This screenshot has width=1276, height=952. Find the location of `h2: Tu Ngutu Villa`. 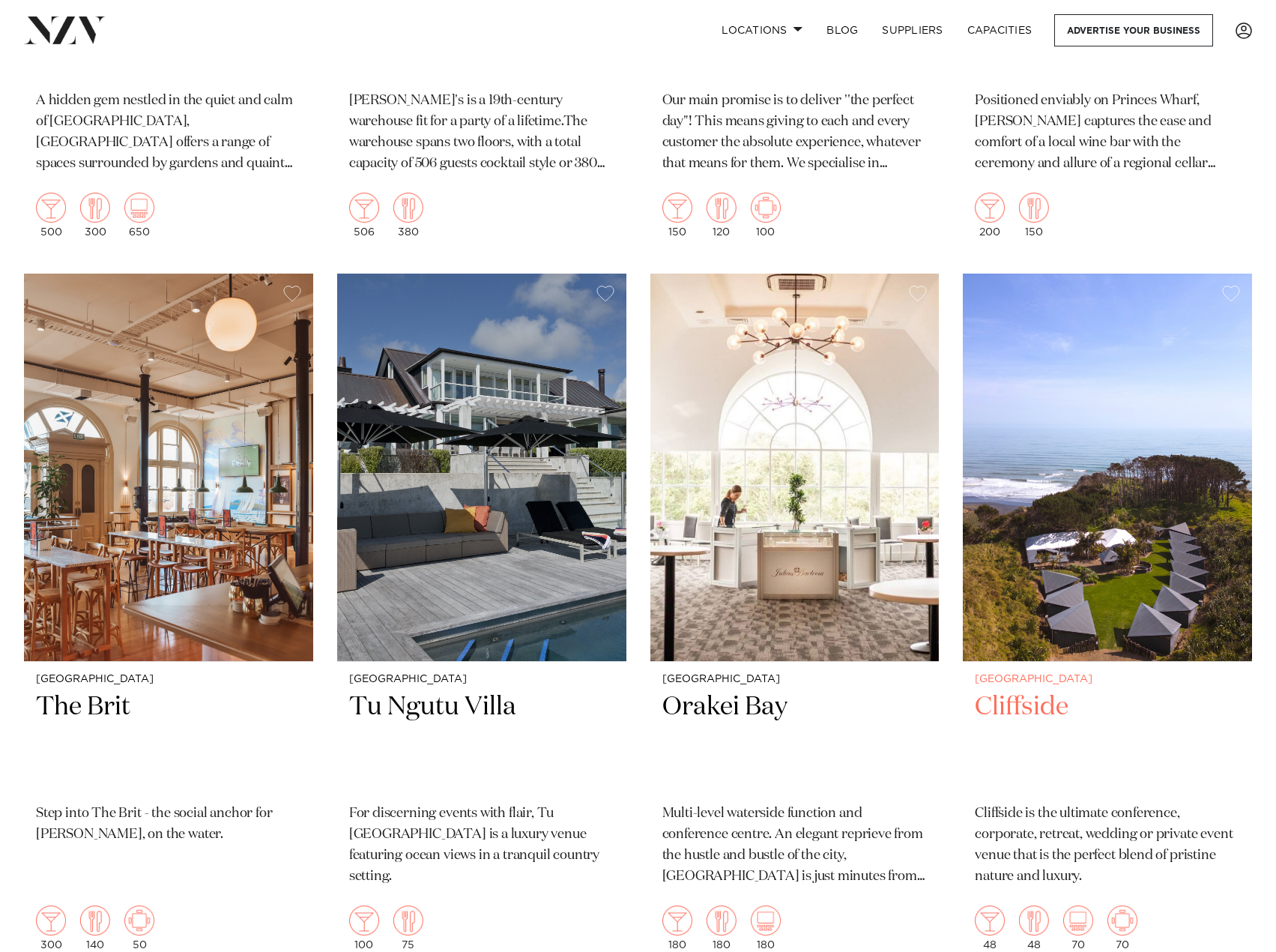

h2: Tu Ngutu Villa is located at coordinates (482, 741).